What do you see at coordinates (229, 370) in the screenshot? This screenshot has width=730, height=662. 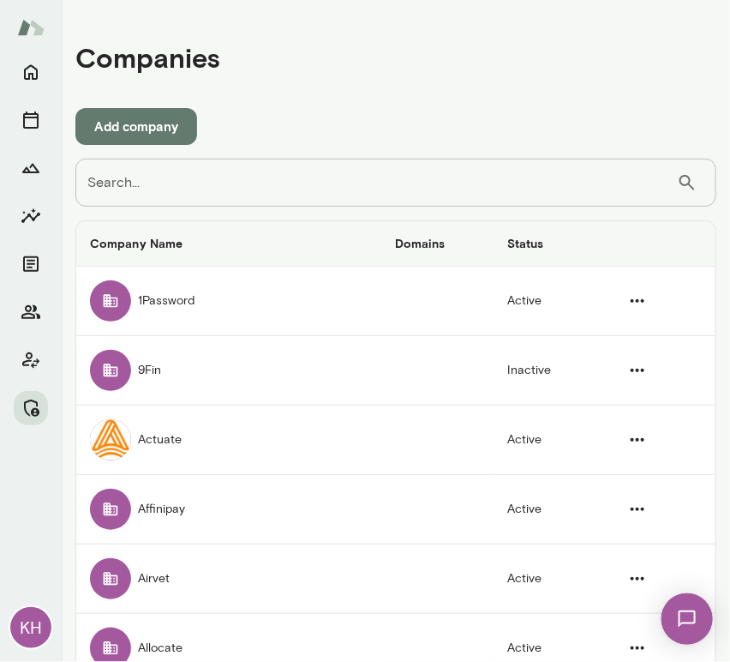 I see `td: 9Fin` at bounding box center [229, 370].